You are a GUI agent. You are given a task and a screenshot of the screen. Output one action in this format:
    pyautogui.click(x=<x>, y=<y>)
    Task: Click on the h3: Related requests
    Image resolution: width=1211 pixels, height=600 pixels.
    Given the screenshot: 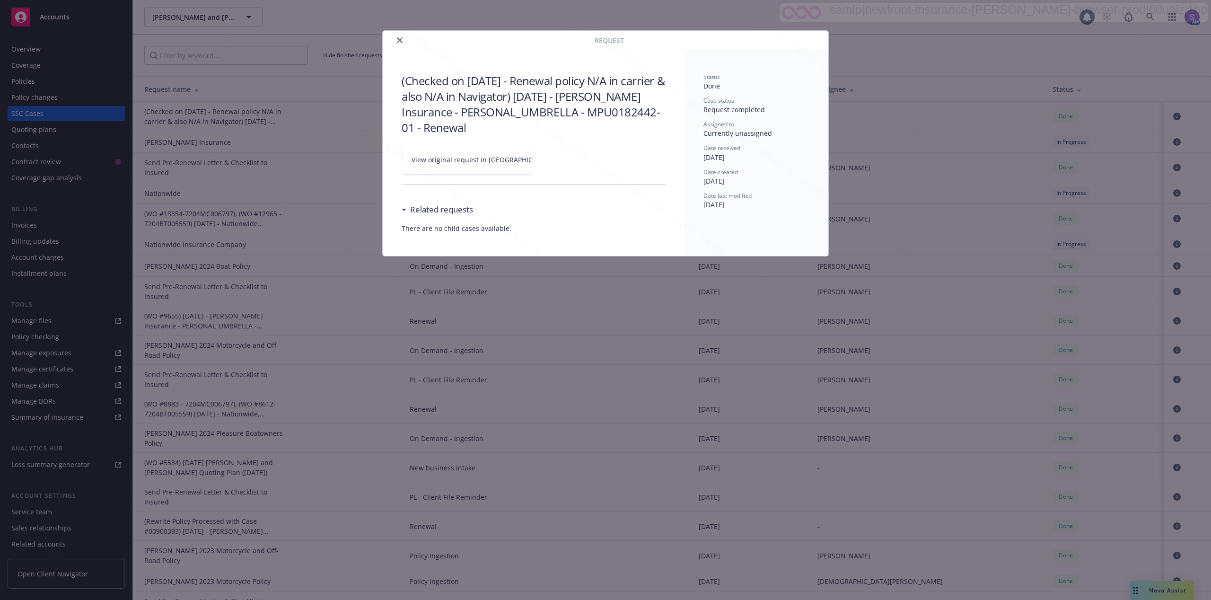 What is the action you would take?
    pyautogui.click(x=441, y=210)
    